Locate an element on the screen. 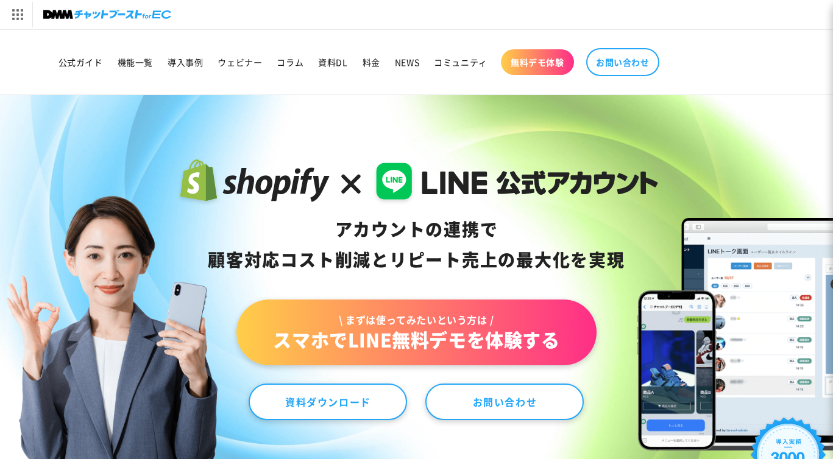 This screenshot has height=459, width=833. span: 導入事例 is located at coordinates (185, 62).